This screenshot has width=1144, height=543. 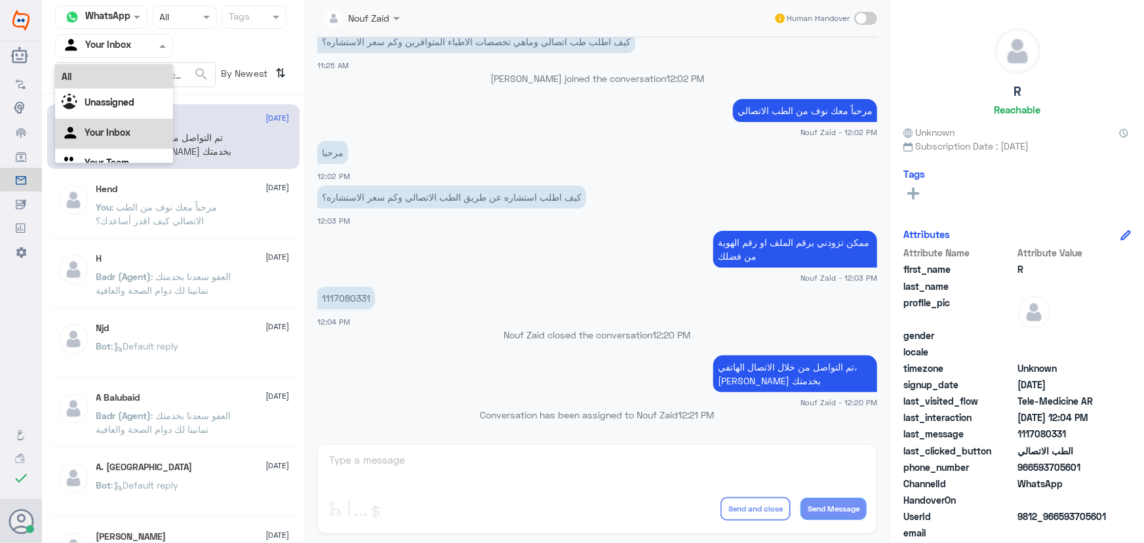 What do you see at coordinates (696, 414) in the screenshot?
I see `span: 12:21 PM` at bounding box center [696, 414].